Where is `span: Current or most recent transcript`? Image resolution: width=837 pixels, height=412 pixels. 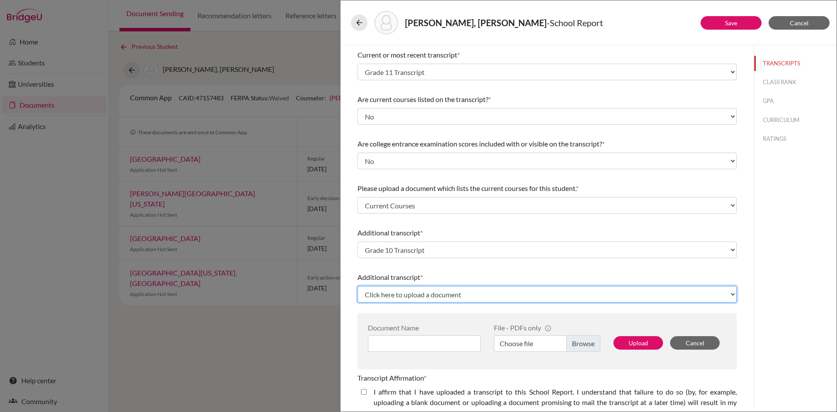
span: Current or most recent transcript is located at coordinates (407, 54).